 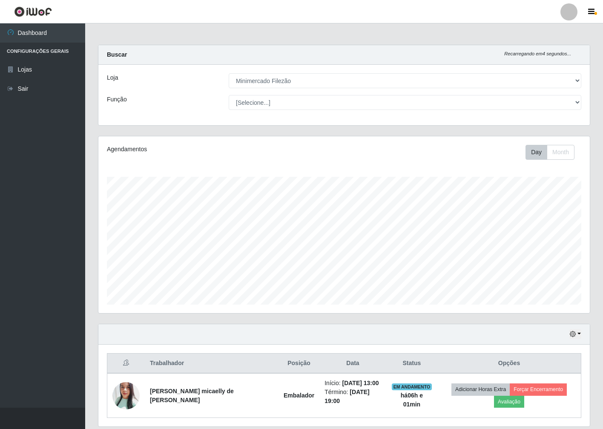 I want to click on button: Month, so click(x=560, y=152).